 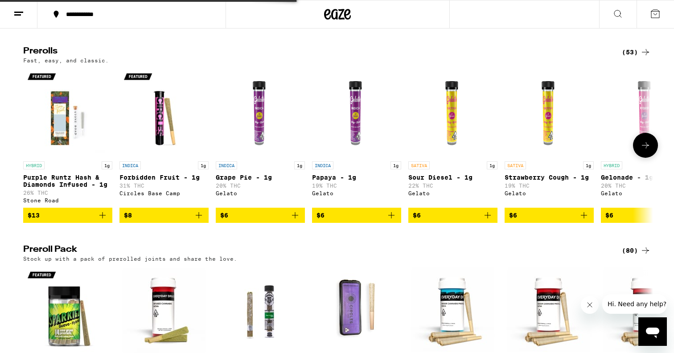 What do you see at coordinates (453, 112) in the screenshot?
I see `img: Gelato - Sour Diesel - 1g` at bounding box center [453, 112].